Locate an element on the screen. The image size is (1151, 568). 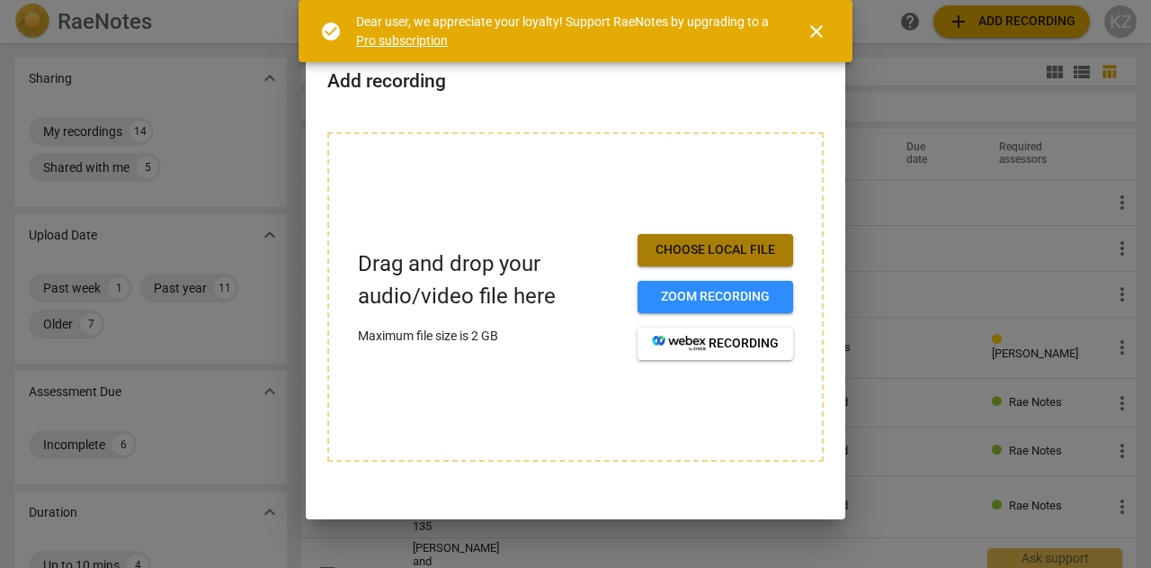
h2: Add recording is located at coordinates (576, 81).